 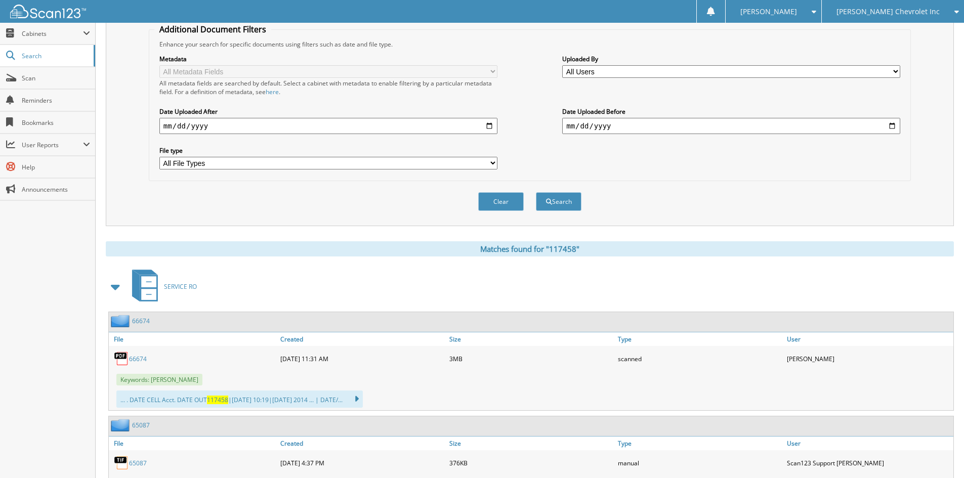 I want to click on span: User Reports, so click(x=52, y=145).